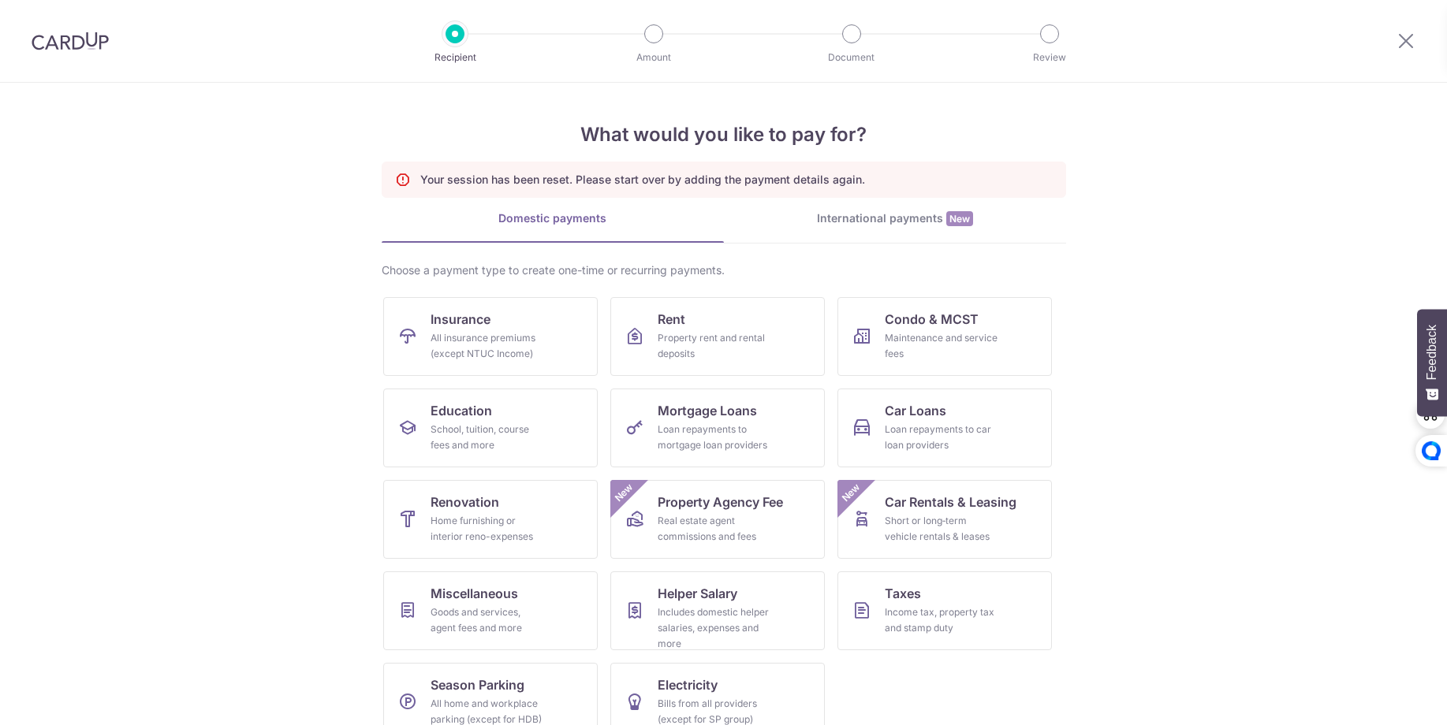 This screenshot has height=725, width=1447. Describe the element at coordinates (553, 218) in the screenshot. I see `div: Domestic payments` at that location.